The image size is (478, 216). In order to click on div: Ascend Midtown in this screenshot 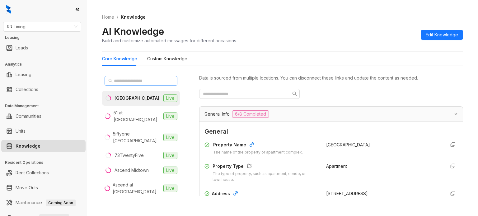, I will do `click(132, 171)`.